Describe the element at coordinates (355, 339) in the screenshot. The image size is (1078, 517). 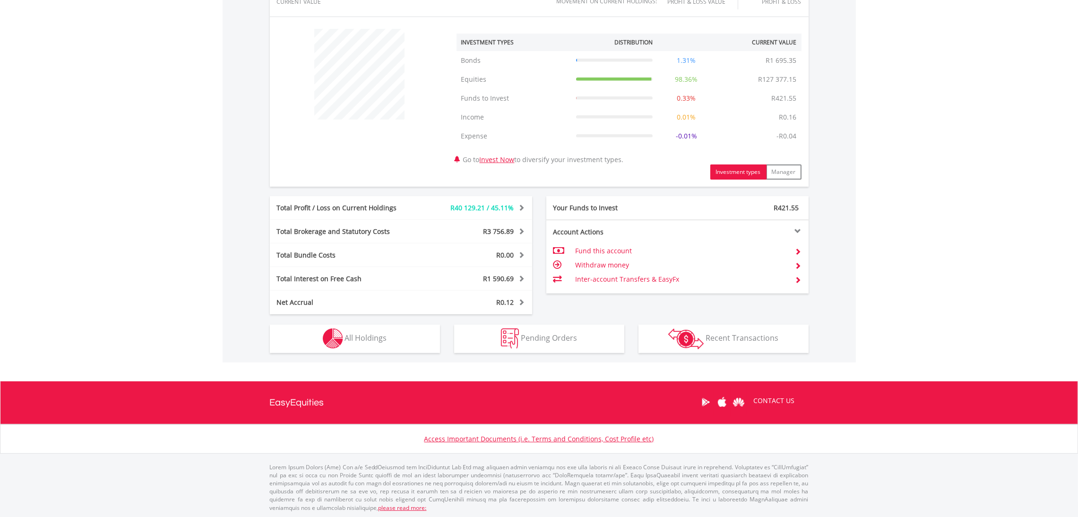
I see `button: All Holdings` at that location.